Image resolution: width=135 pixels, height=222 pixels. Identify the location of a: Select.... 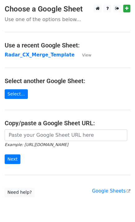
(16, 94).